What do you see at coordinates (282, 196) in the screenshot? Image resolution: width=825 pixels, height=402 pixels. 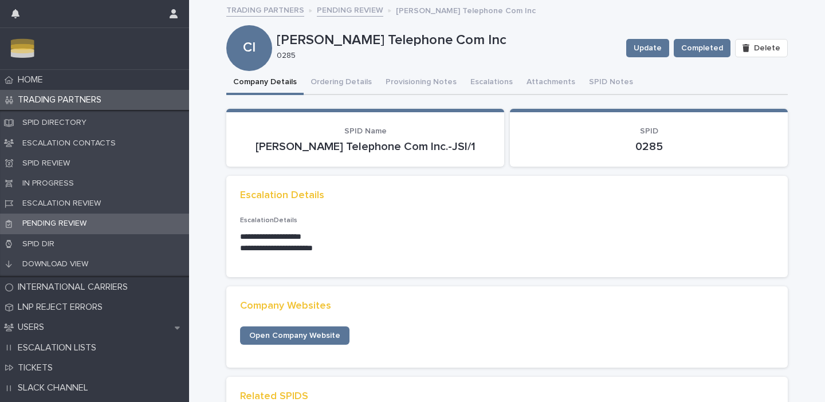 I see `h2: Escalation Details` at bounding box center [282, 196].